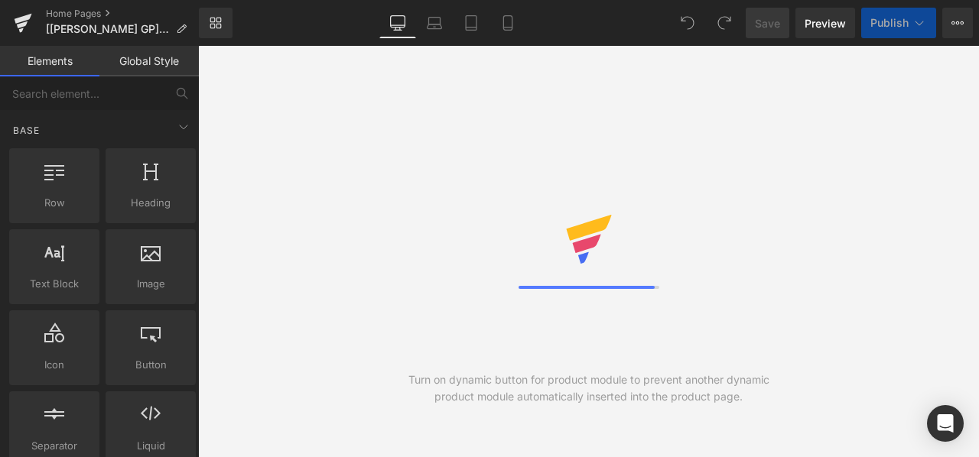 The width and height of the screenshot is (979, 457). What do you see at coordinates (889, 23) in the screenshot?
I see `span: Publish` at bounding box center [889, 23].